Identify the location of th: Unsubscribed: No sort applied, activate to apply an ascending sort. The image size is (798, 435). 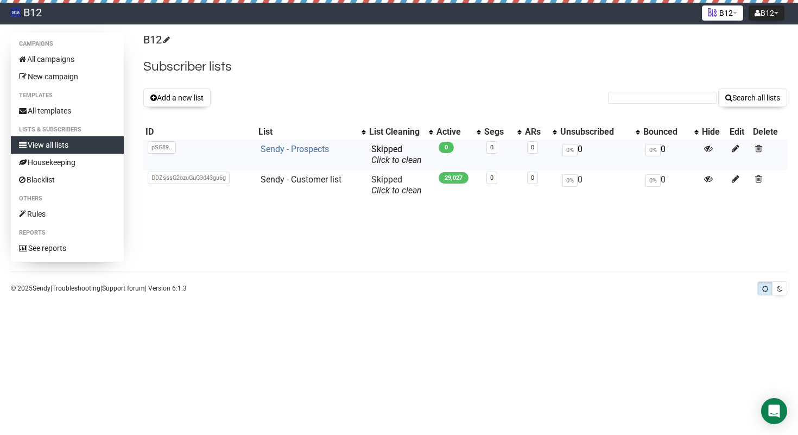
(599, 132).